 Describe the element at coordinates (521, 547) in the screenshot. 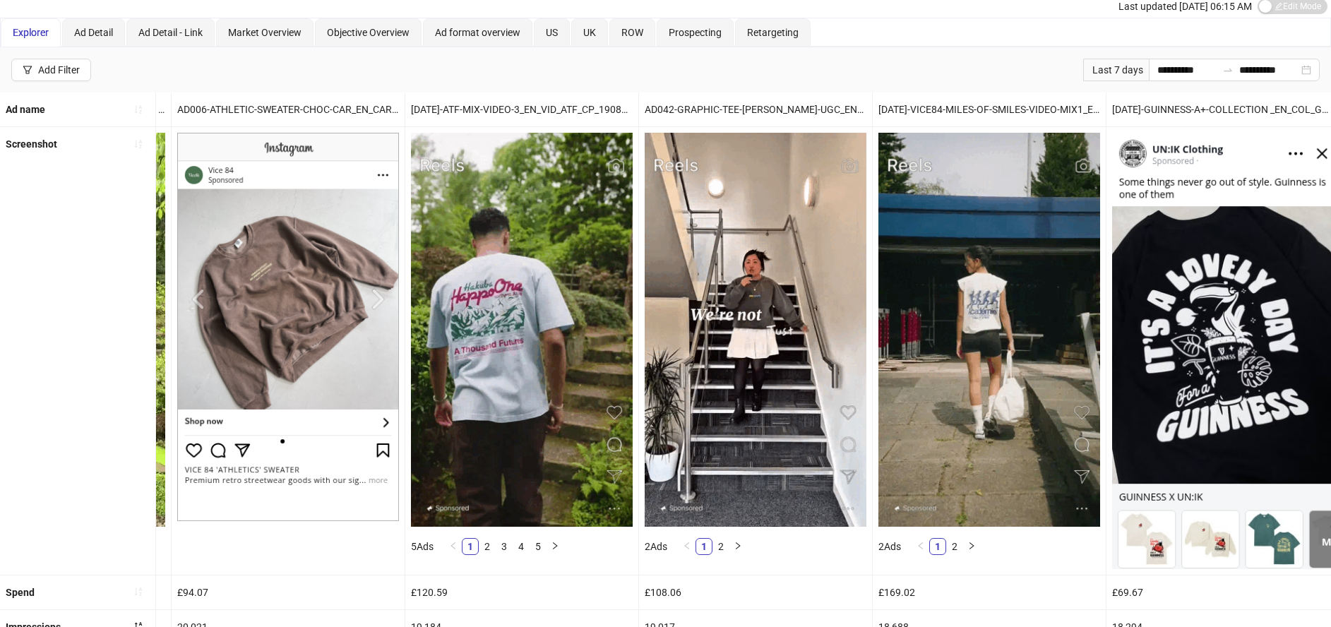

I see `a: 4` at that location.